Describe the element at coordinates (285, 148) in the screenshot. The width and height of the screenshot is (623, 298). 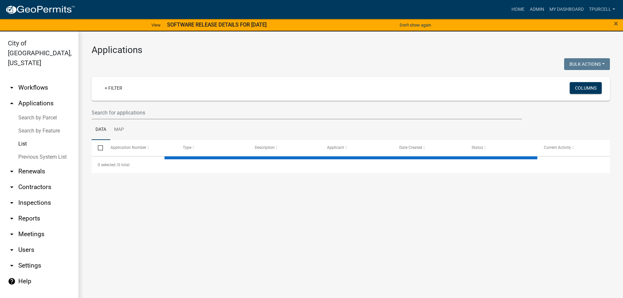
I see `datatable-header-cell: Description` at that location.